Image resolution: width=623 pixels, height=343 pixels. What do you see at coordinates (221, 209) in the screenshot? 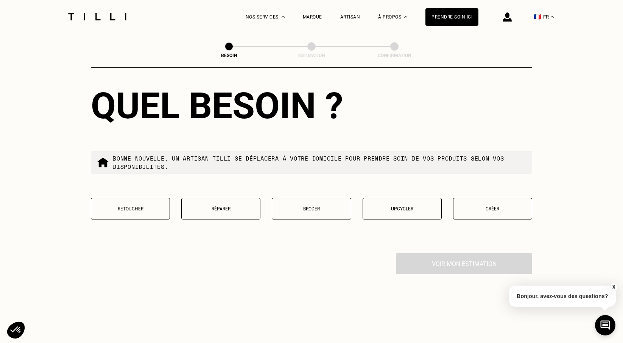
I see `p: Réparer` at bounding box center [221, 209].